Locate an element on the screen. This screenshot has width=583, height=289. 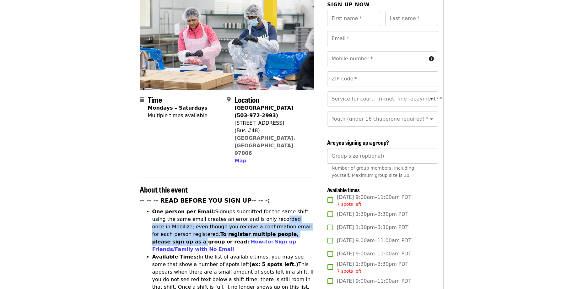
input: First name is located at coordinates (353, 19).